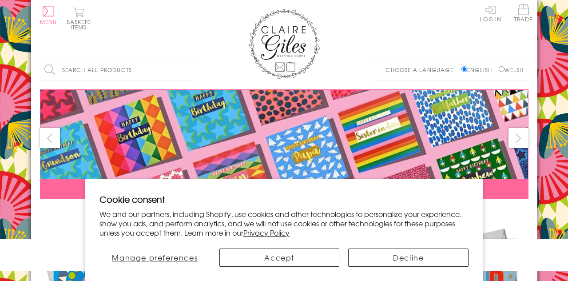 The width and height of the screenshot is (568, 281). Describe the element at coordinates (464, 69) in the screenshot. I see `input: English` at that location.